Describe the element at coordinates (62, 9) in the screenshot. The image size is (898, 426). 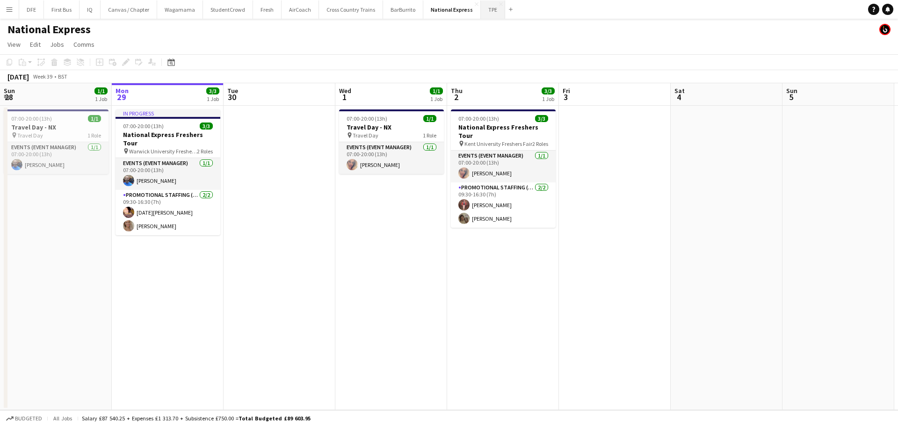
I see `button: First Bus` at that location.